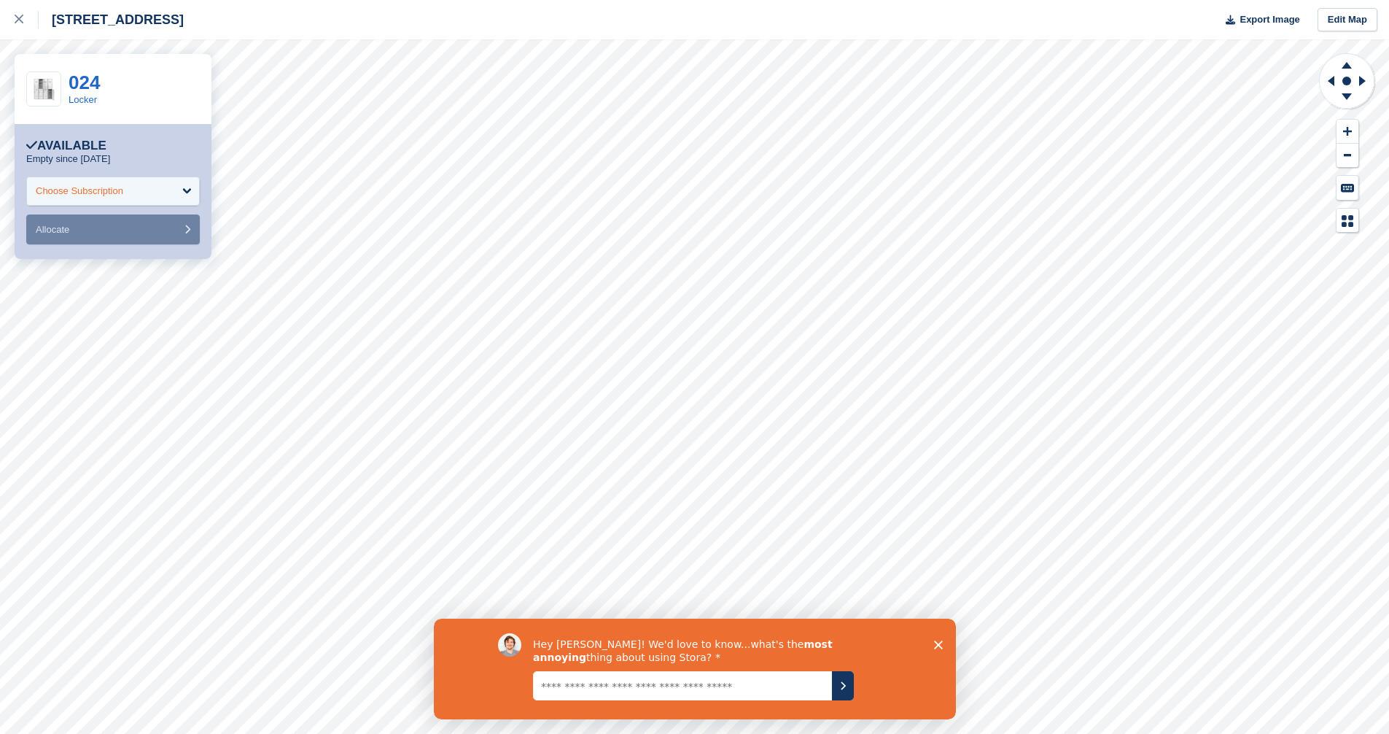 This screenshot has height=734, width=1389. What do you see at coordinates (79, 191) in the screenshot?
I see `div: Choose Subscription` at bounding box center [79, 191].